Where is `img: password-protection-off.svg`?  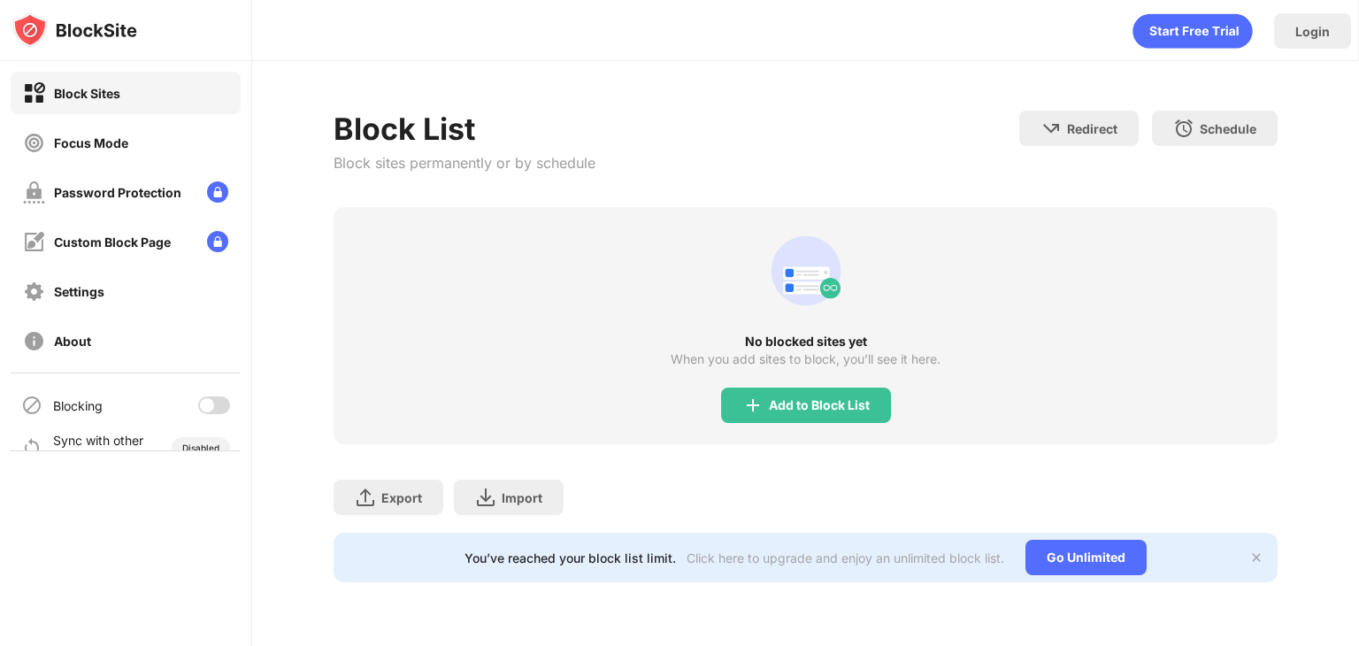
img: password-protection-off.svg is located at coordinates (34, 192).